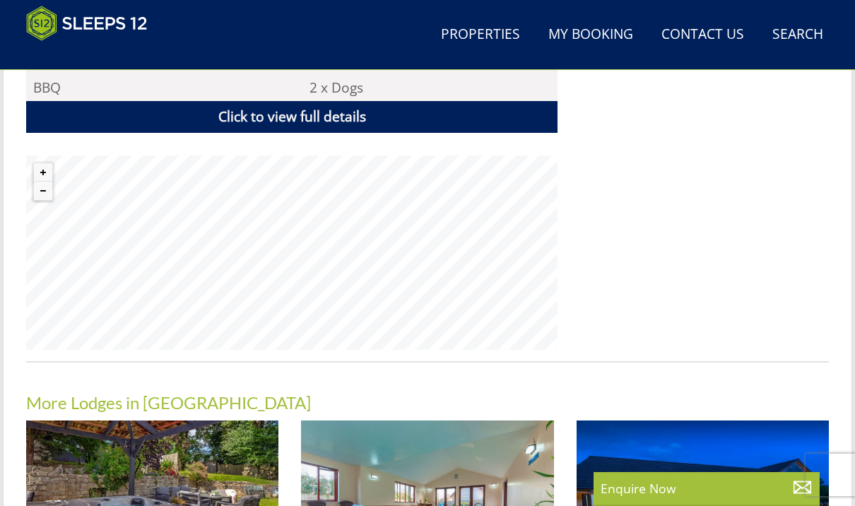 Image resolution: width=855 pixels, height=506 pixels. Describe the element at coordinates (153, 88) in the screenshot. I see `li: BBQ` at that location.